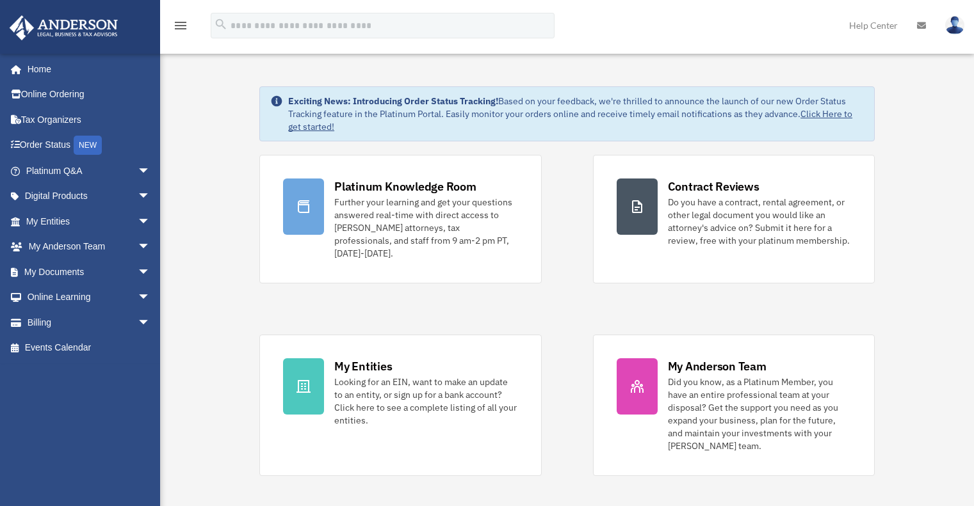  I want to click on a: menu, so click(181, 28).